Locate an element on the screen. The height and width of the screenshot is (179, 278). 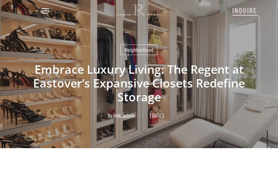
a: fmk_admin is located at coordinates (124, 115).